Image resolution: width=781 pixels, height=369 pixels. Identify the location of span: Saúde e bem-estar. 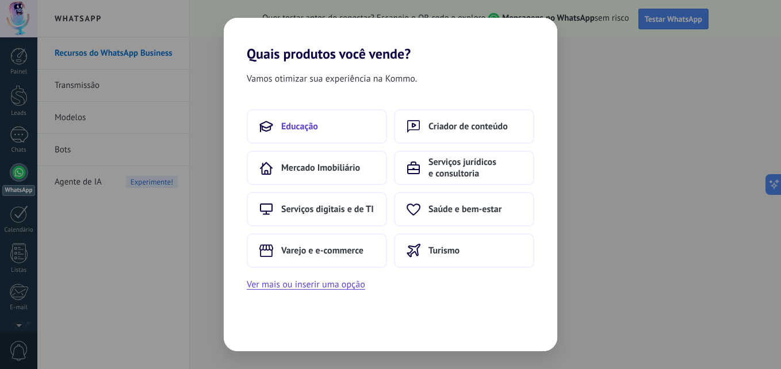
(464, 209).